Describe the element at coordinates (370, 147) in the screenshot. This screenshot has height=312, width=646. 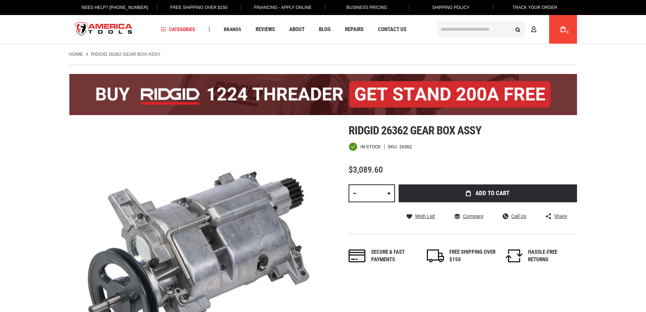
I see `span: In stock` at that location.